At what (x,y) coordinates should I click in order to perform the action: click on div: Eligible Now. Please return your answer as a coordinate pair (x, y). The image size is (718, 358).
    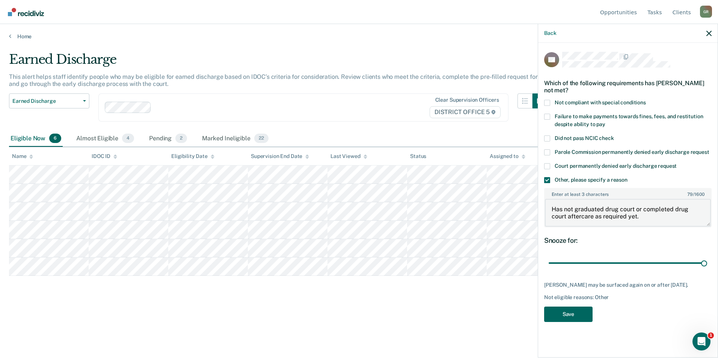
    Looking at the image, I should click on (36, 139).